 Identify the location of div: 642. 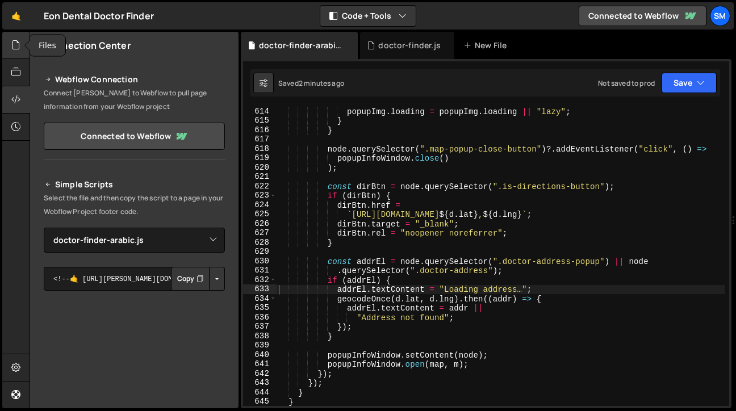
(260, 374).